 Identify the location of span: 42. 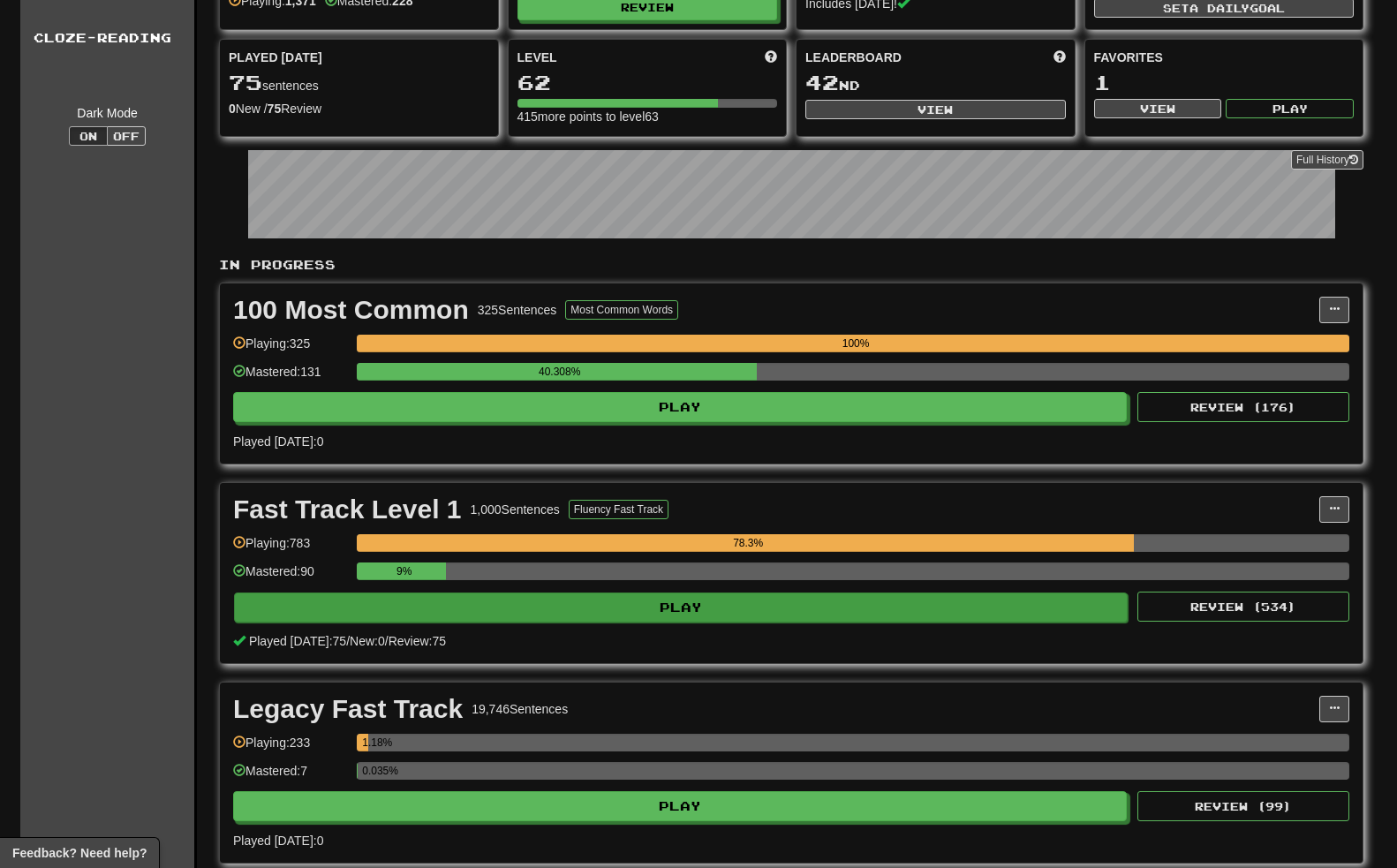
(822, 82).